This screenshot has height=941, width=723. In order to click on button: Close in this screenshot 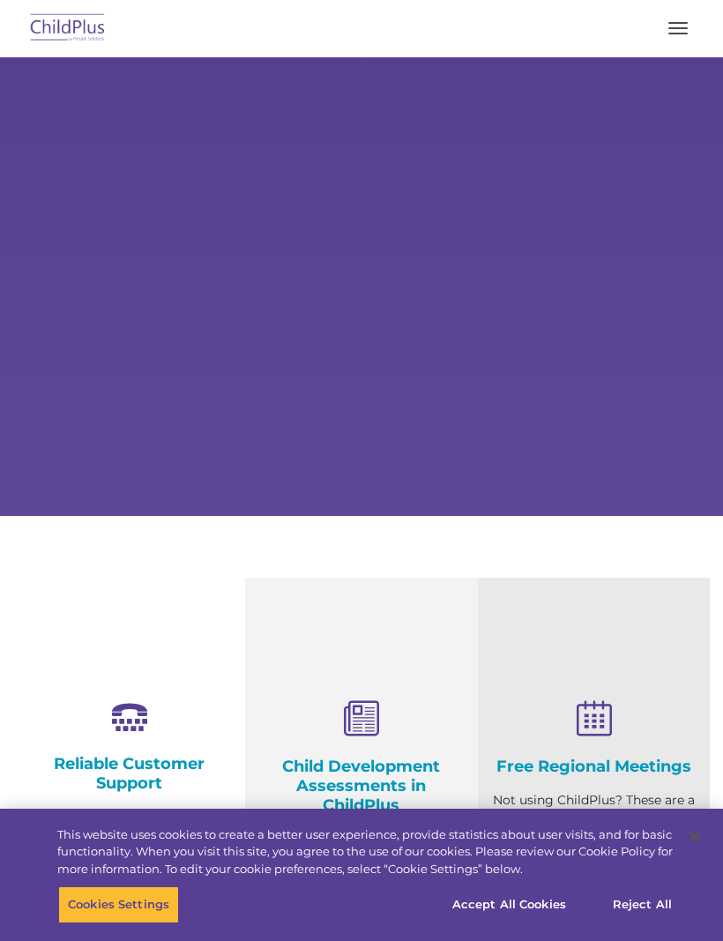, I will do `click(695, 837)`.